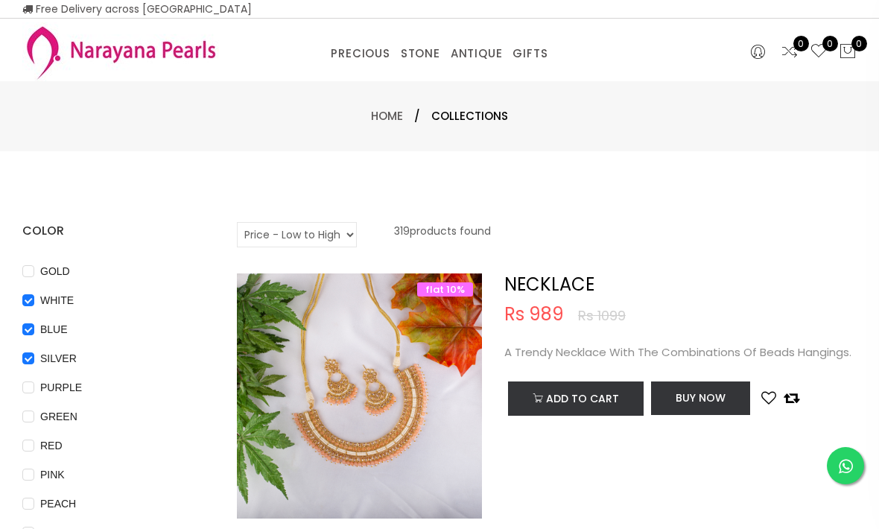 The image size is (879, 529). Describe the element at coordinates (61, 387) in the screenshot. I see `span: PURPLE` at that location.